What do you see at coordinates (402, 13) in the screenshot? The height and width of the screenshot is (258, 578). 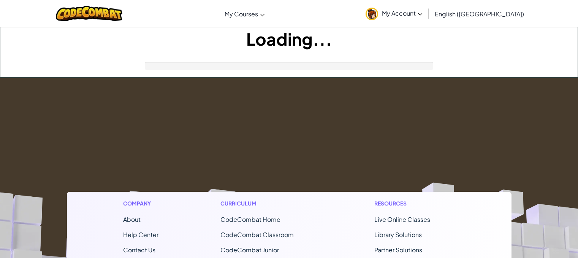 I see `span: My Account` at bounding box center [402, 13].